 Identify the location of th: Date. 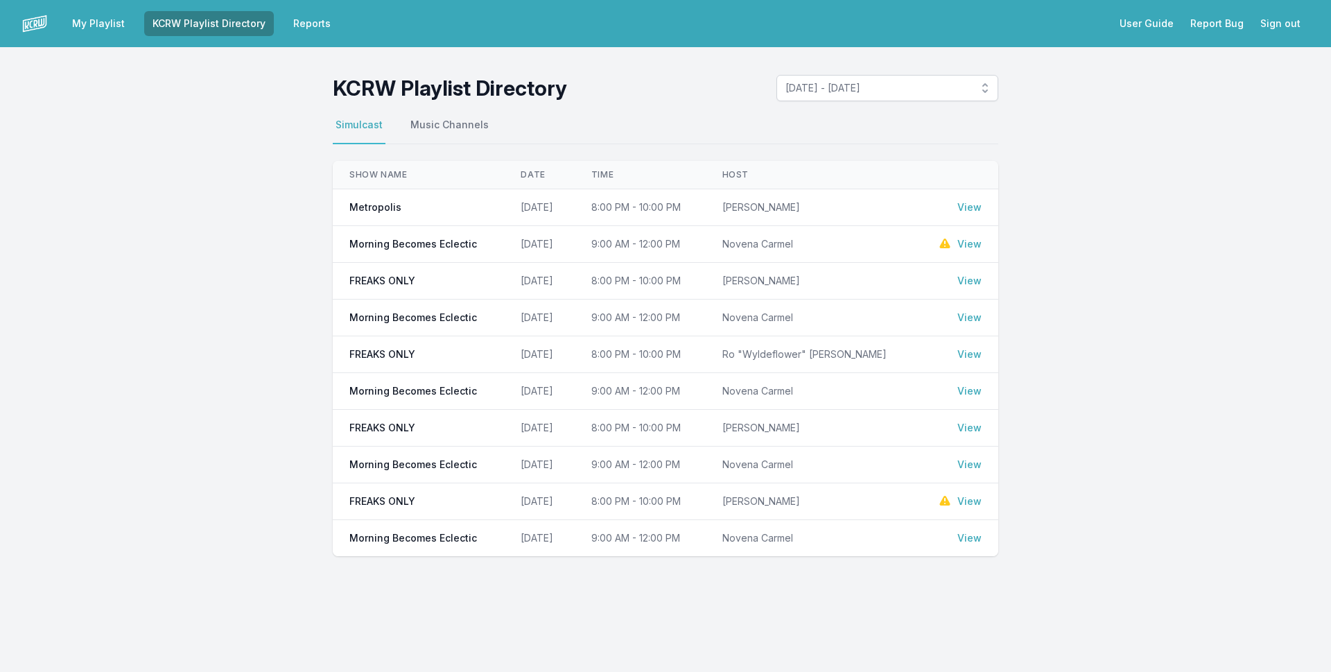
(539, 175).